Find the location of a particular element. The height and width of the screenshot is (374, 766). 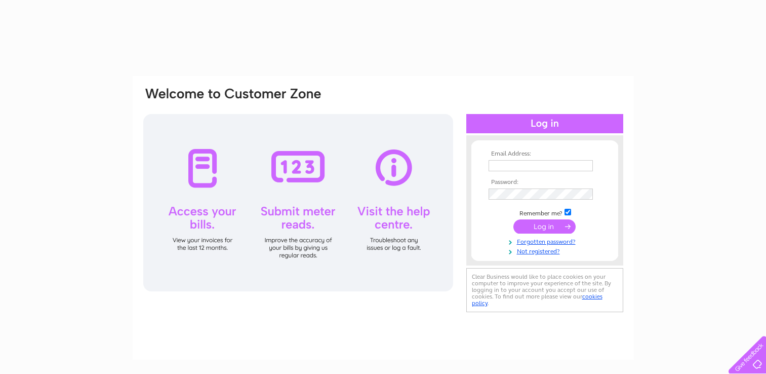

th: Password: is located at coordinates (545, 182).